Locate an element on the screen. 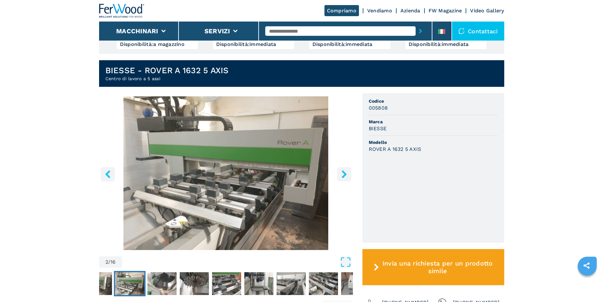 The width and height of the screenshot is (603, 302). button: Go to Slide 8 is located at coordinates (323, 284).